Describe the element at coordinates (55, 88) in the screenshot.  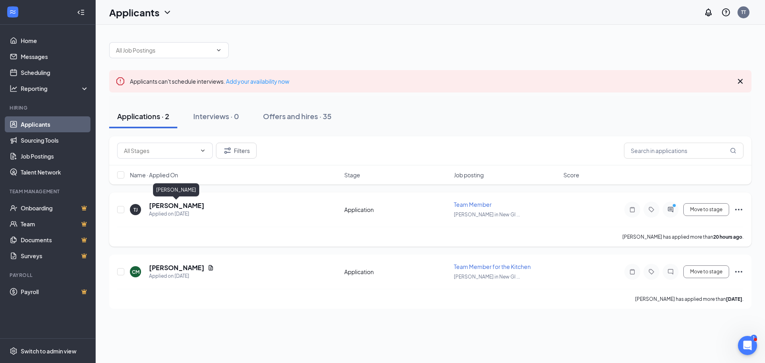
I see `div: Reporting` at that location.